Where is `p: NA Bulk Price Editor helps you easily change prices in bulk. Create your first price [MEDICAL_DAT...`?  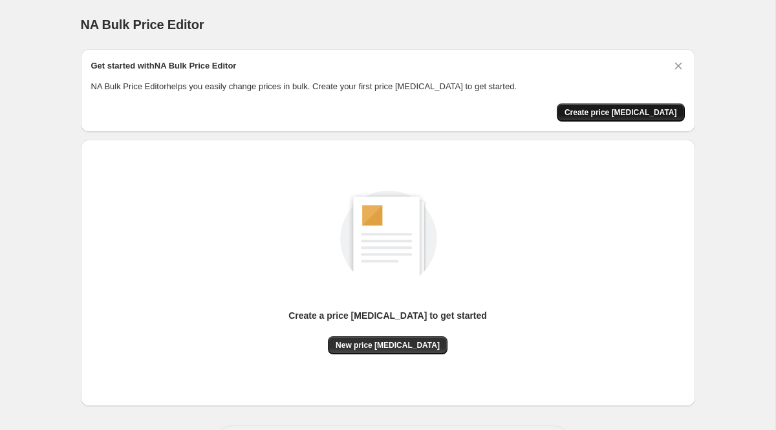 p: NA Bulk Price Editor helps you easily change prices in bulk. Create your first price [MEDICAL_DAT... is located at coordinates (388, 87).